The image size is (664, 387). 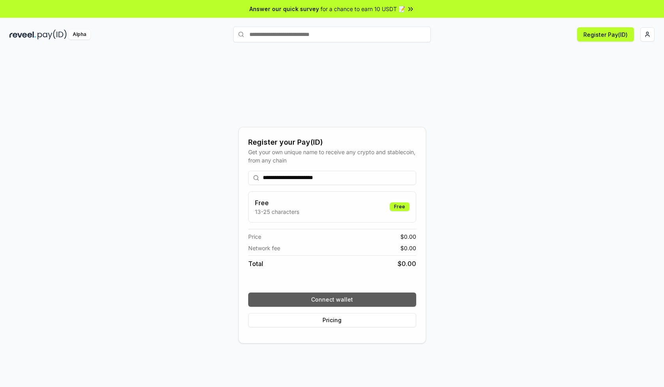 I want to click on div: Free, so click(x=400, y=207).